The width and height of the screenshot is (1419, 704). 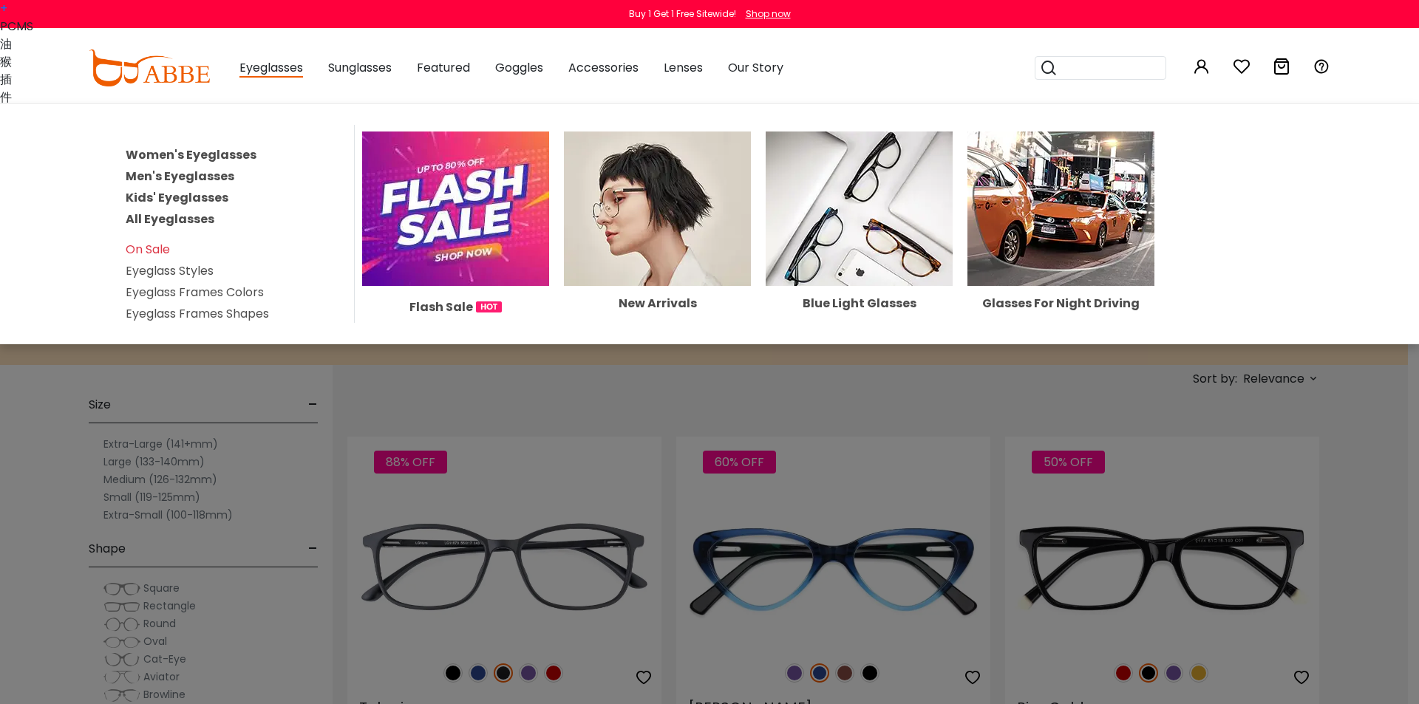 What do you see at coordinates (360, 67) in the screenshot?
I see `span: Sunglasses` at bounding box center [360, 67].